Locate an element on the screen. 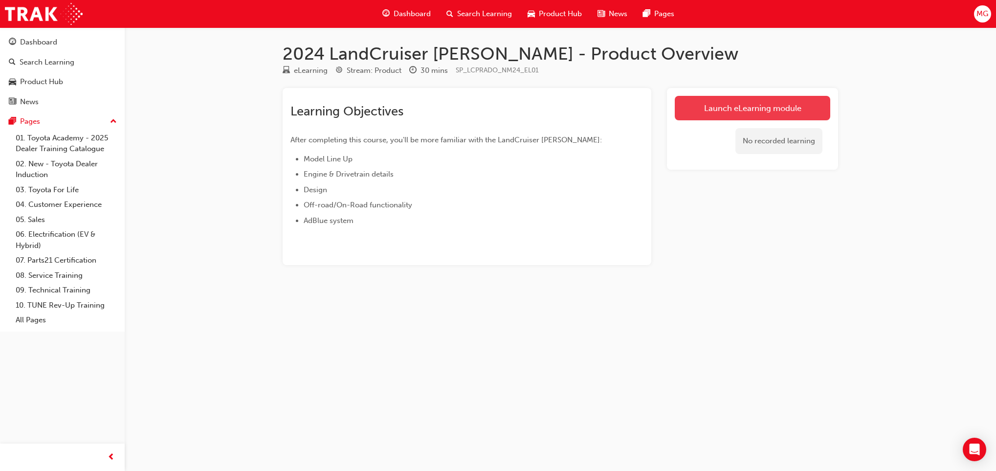 The height and width of the screenshot is (471, 996). a: 02. New - Toyota Dealer Induction is located at coordinates (66, 169).